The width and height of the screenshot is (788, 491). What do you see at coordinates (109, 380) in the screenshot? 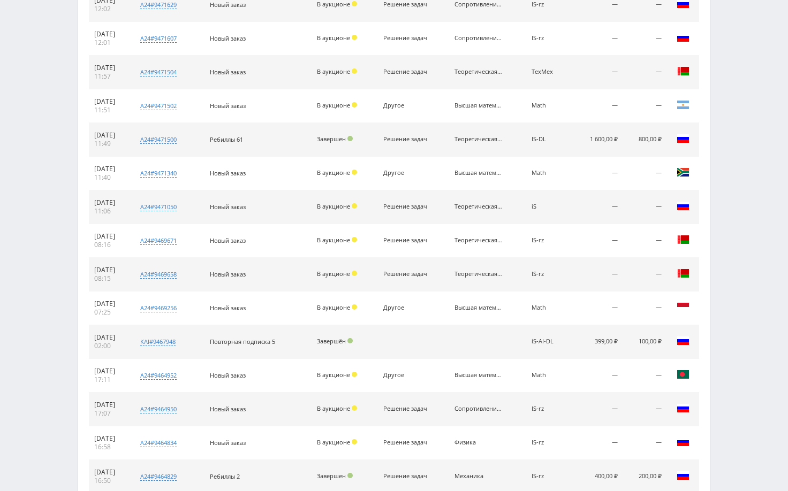
I see `div: 17:11` at bounding box center [109, 380].